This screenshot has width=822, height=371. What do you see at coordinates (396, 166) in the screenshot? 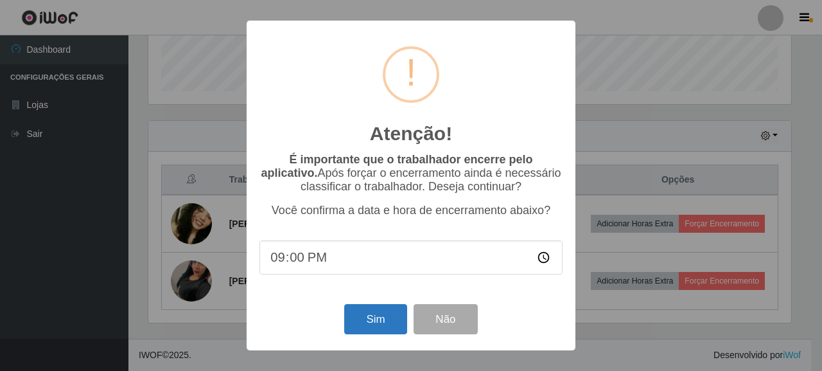
I see `b: É importante que o trabalhador encerre pelo aplicativo.` at bounding box center [396, 166].